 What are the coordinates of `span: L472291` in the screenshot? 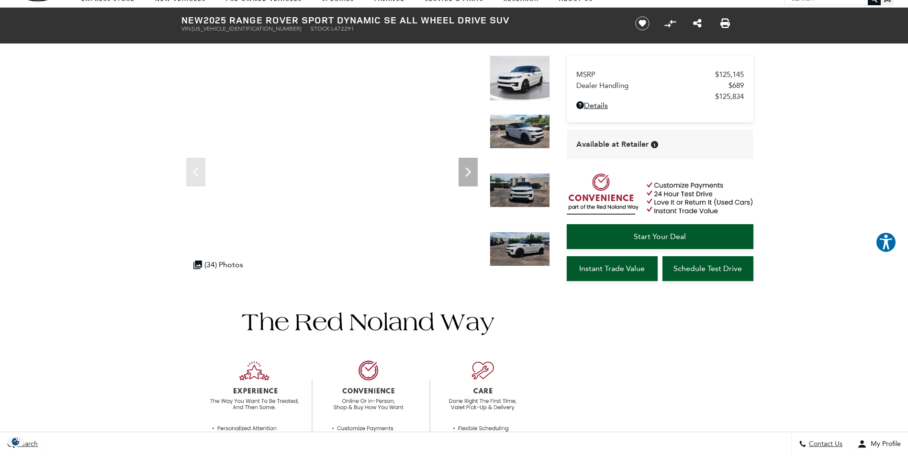 It's located at (343, 29).